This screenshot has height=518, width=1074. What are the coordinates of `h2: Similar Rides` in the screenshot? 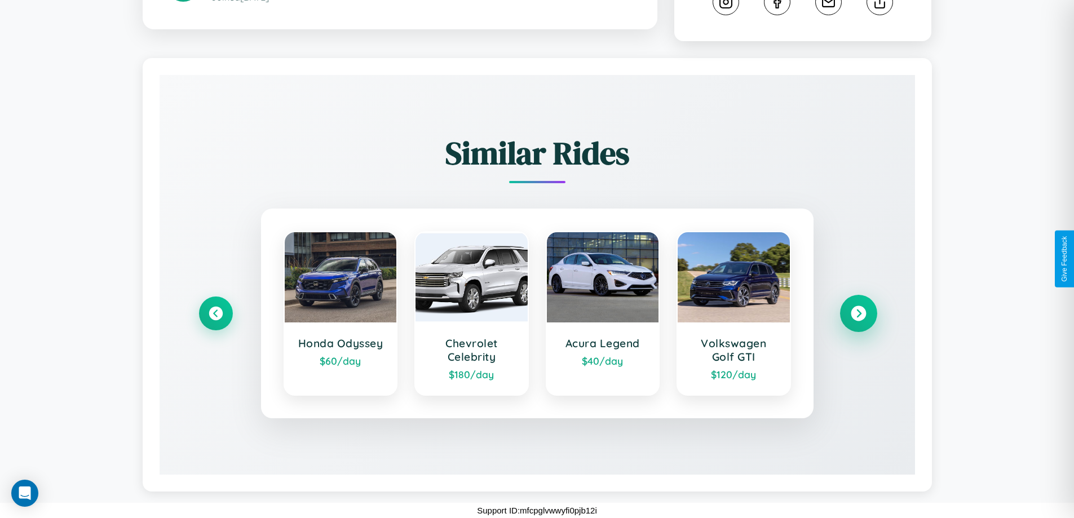 It's located at (537, 153).